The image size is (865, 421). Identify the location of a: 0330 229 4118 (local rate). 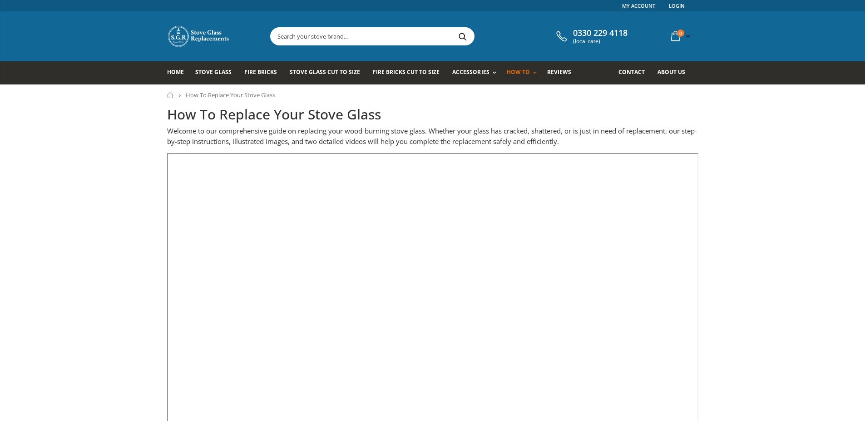
(590, 36).